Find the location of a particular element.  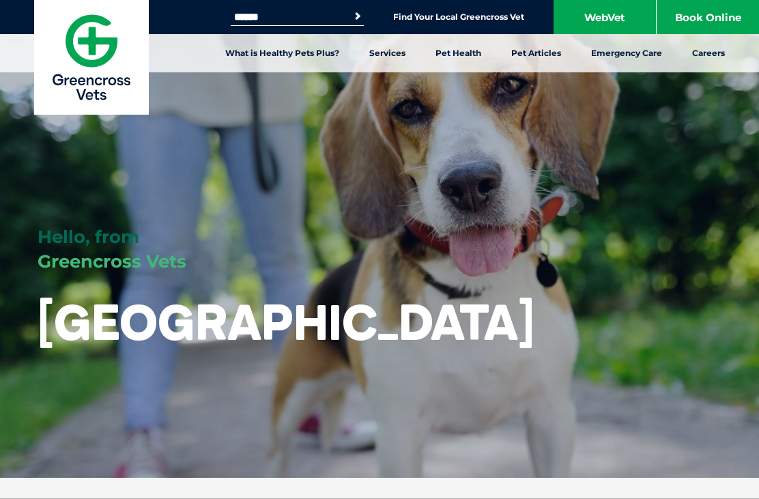

button: Search is located at coordinates (357, 16).